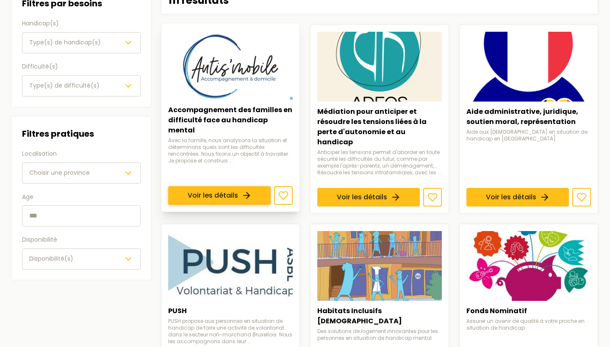  Describe the element at coordinates (81, 86) in the screenshot. I see `button: Type(s) de difficulté(s)` at that location.